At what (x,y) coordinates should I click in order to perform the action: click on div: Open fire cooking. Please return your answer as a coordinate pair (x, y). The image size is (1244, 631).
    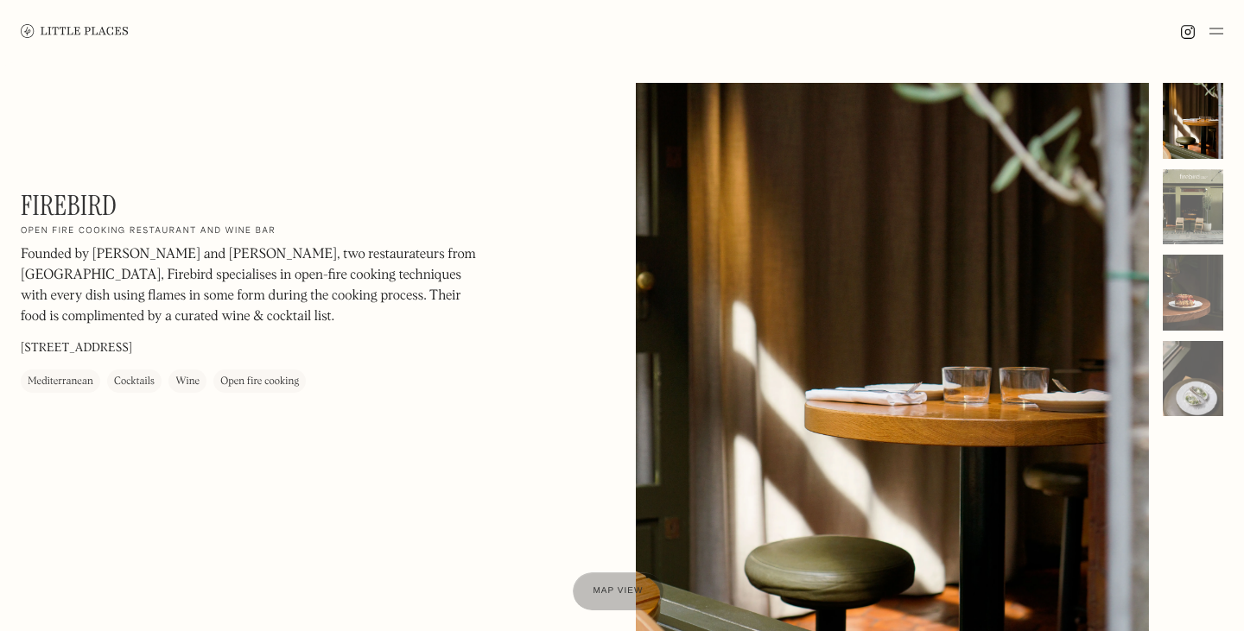
    Looking at the image, I should click on (259, 383).